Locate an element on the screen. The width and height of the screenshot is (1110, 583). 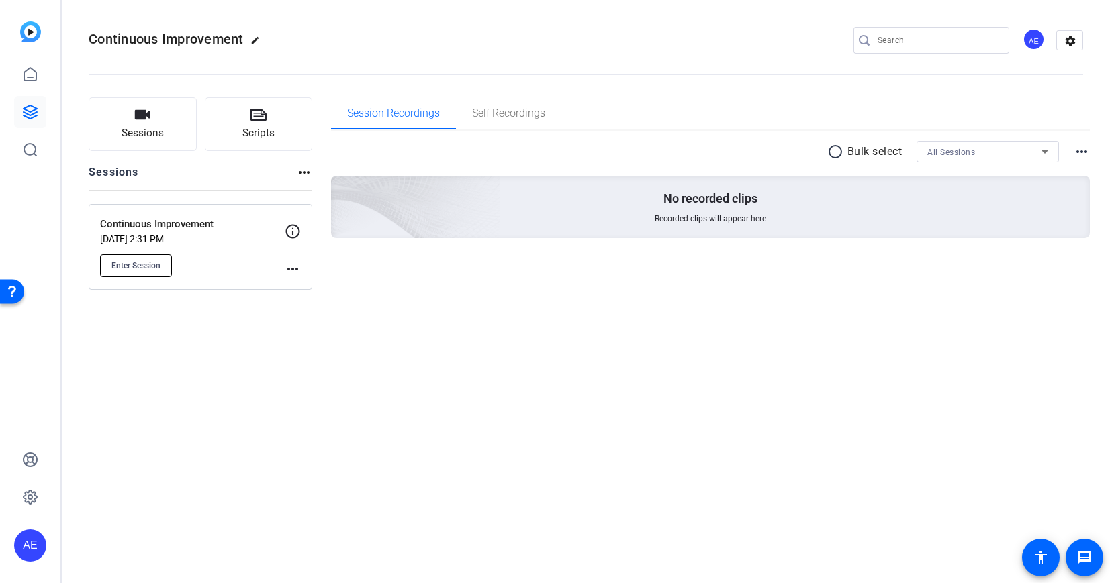
span: Enter Session is located at coordinates (136, 266).